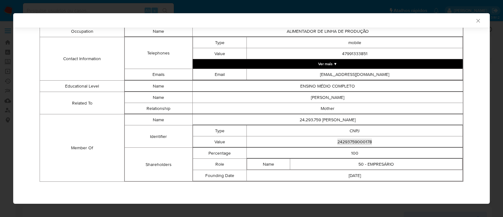  What do you see at coordinates (220, 164) in the screenshot?
I see `td: Role` at bounding box center [220, 164].